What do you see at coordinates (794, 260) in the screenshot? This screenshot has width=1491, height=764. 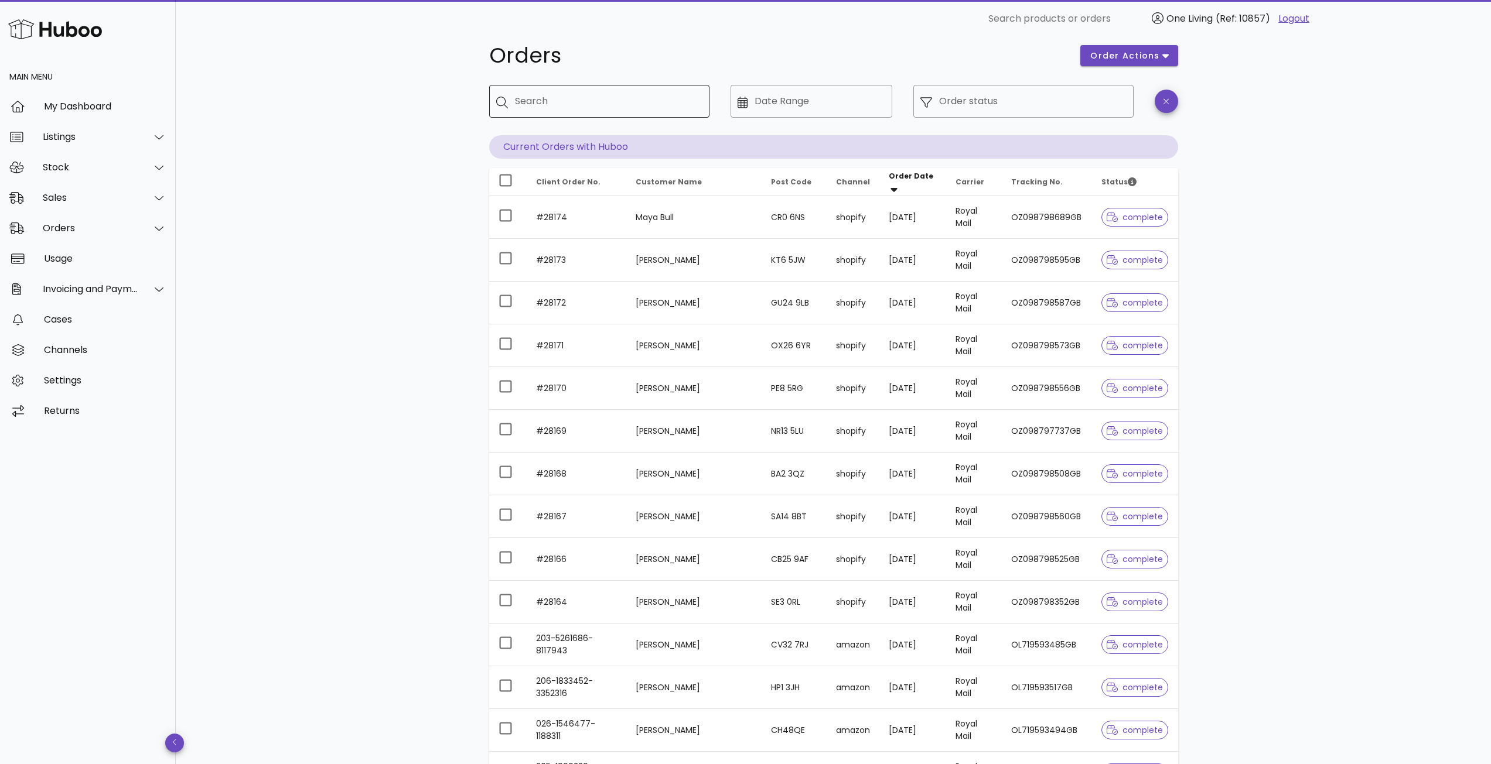 I see `td: KT6 5JW` at bounding box center [794, 260].